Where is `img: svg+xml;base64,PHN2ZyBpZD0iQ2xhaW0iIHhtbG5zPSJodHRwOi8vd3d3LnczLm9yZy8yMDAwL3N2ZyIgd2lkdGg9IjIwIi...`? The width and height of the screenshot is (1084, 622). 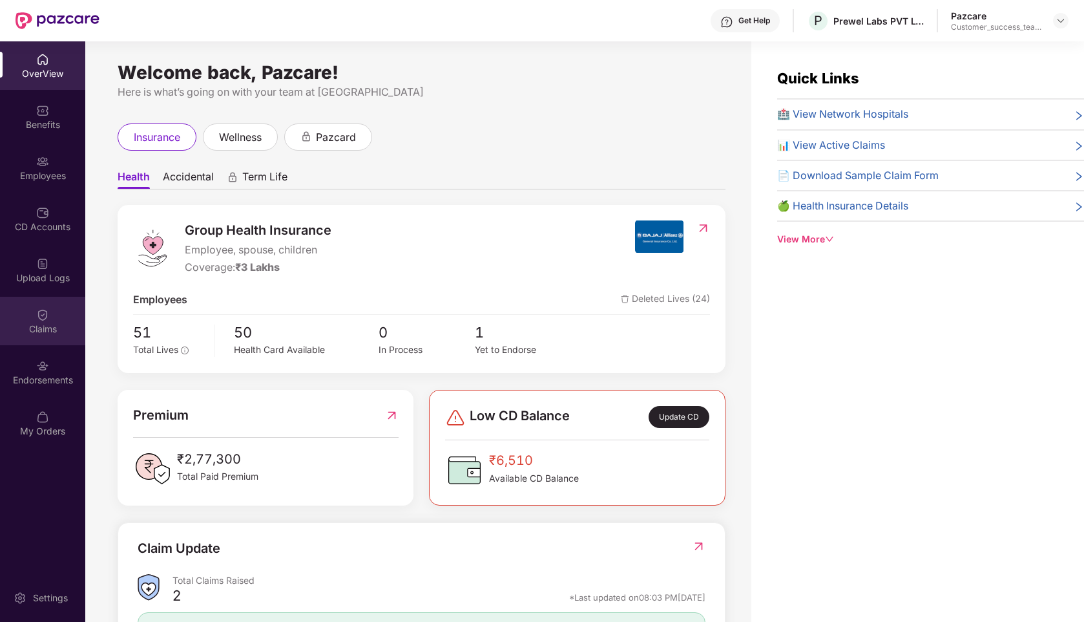 img: svg+xml;base64,PHN2ZyBpZD0iQ2xhaW0iIHhtbG5zPSJodHRwOi8vd3d3LnczLm9yZy8yMDAwL3N2ZyIgd2lkdGg9IjIwIi... is located at coordinates (43, 315).